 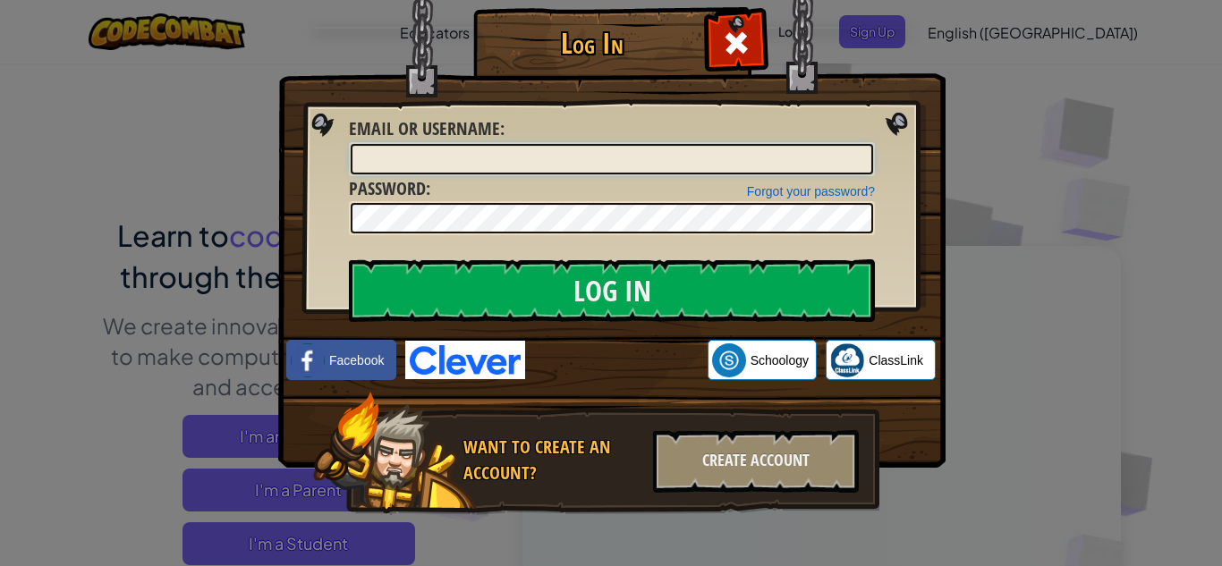 What do you see at coordinates (424, 128) in the screenshot?
I see `span: Email or Username` at bounding box center [424, 128].